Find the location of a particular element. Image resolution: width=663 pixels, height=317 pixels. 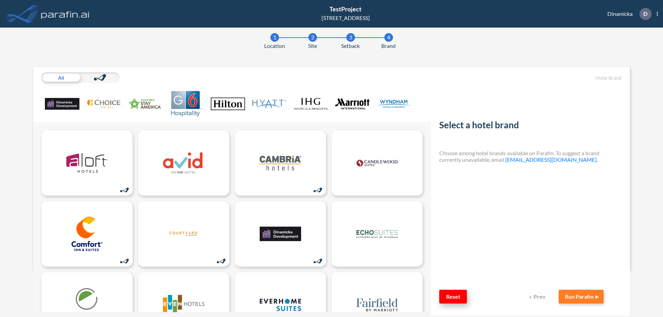

img: Extended Stay America is located at coordinates (145, 104).